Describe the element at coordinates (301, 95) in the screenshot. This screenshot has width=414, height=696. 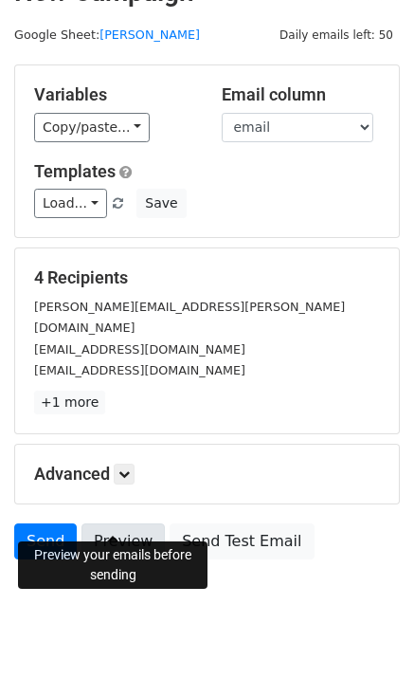
I see `h5: Email column` at that location.